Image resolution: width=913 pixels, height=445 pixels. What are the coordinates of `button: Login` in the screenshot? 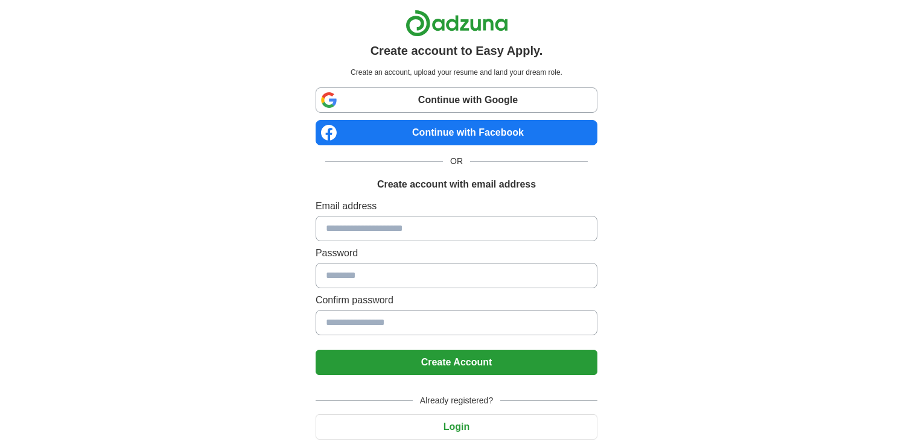 It's located at (456, 427).